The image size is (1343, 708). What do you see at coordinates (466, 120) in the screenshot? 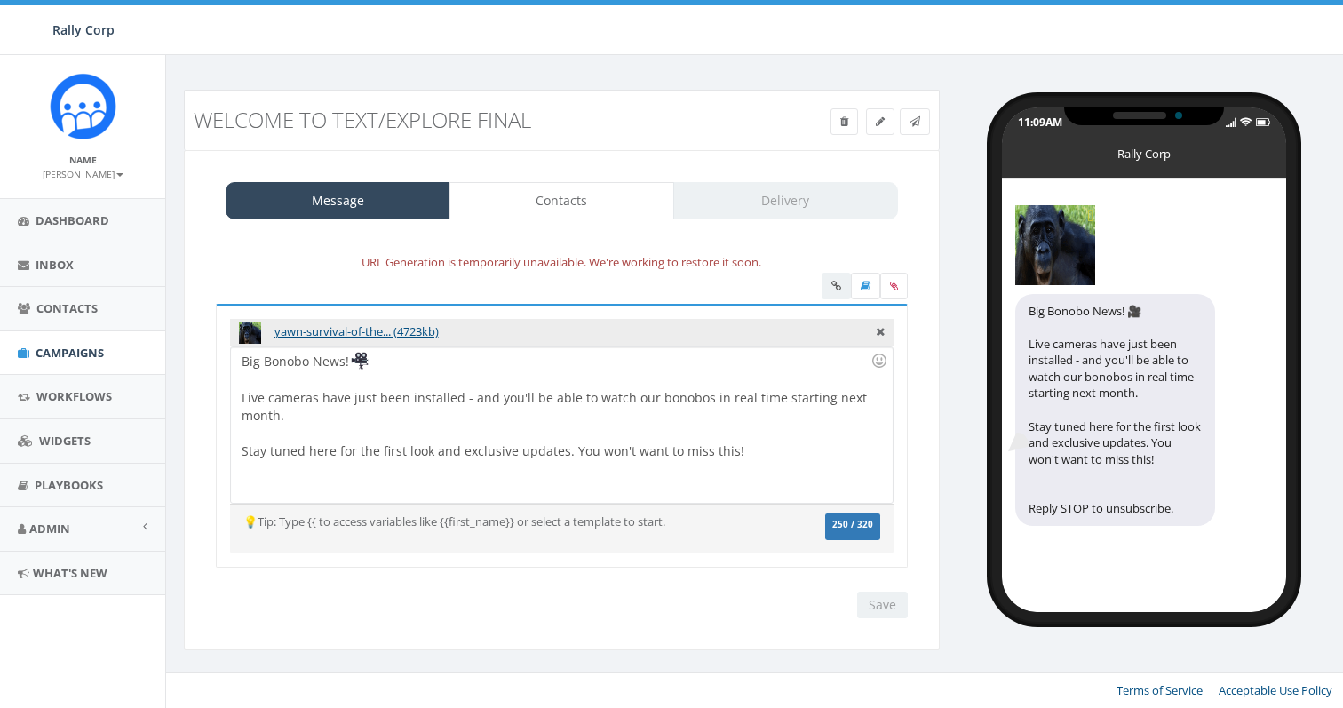
I see `h3: Welcome to text/explore FINAL` at bounding box center [466, 120].